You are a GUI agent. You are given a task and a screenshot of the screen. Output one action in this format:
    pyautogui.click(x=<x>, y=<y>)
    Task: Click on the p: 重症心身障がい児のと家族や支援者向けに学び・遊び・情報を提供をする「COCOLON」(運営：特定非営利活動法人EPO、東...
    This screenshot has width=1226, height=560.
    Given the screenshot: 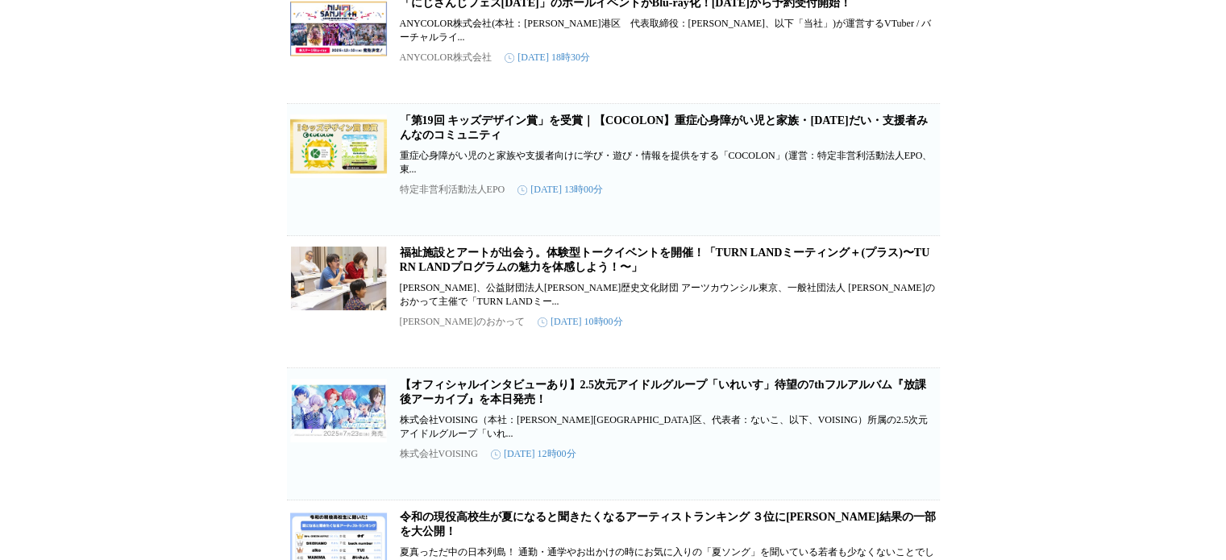 What is the action you would take?
    pyautogui.click(x=668, y=163)
    